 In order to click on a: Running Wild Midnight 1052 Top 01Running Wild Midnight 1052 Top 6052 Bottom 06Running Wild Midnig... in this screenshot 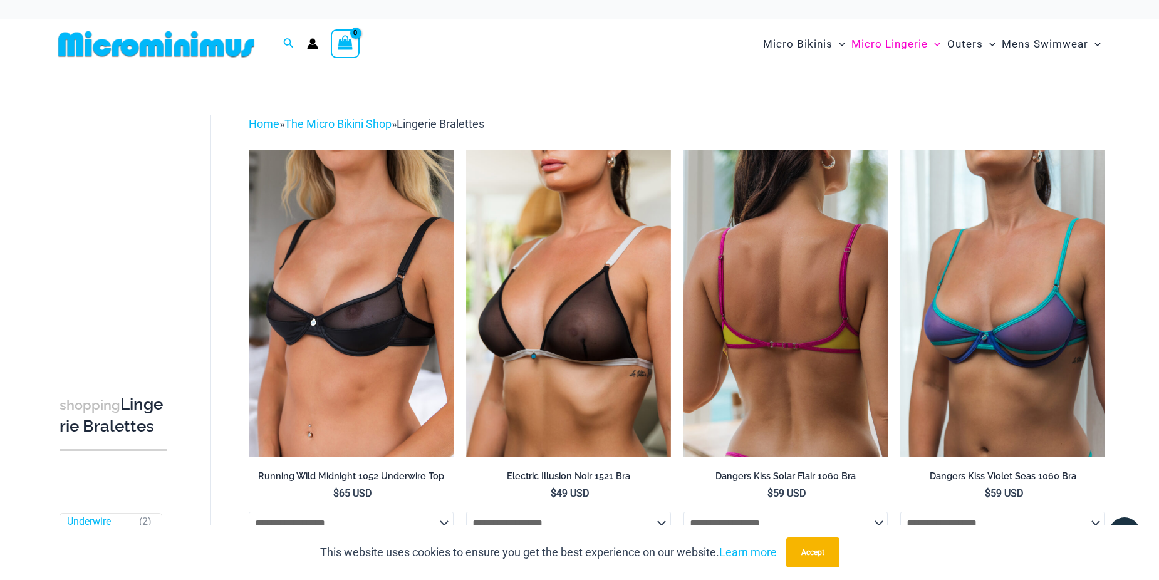, I will do `click(351, 303)`.